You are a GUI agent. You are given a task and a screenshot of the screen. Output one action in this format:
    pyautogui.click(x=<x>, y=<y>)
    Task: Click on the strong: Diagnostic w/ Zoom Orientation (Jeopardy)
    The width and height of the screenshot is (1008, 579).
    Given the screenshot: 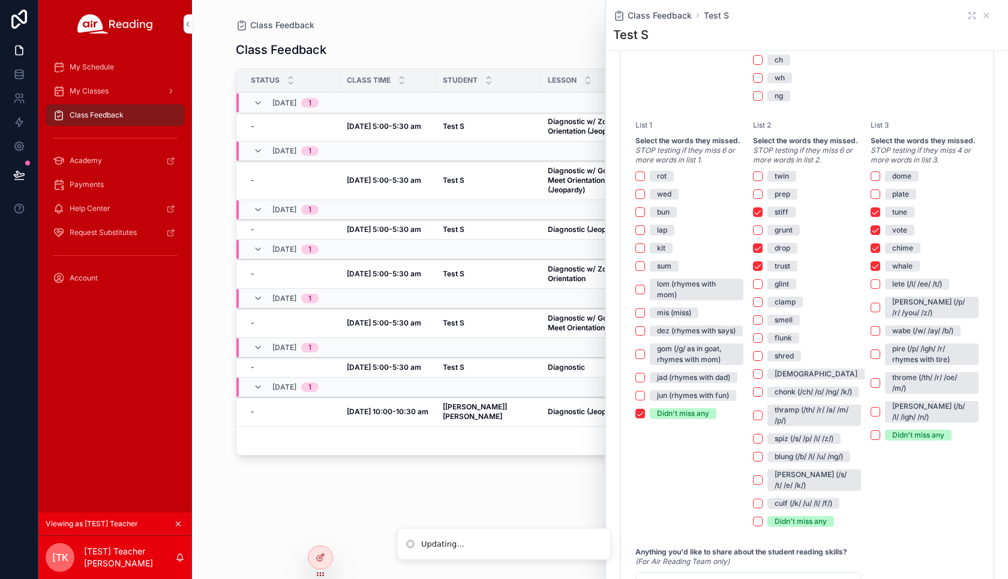 What is the action you would take?
    pyautogui.click(x=586, y=126)
    